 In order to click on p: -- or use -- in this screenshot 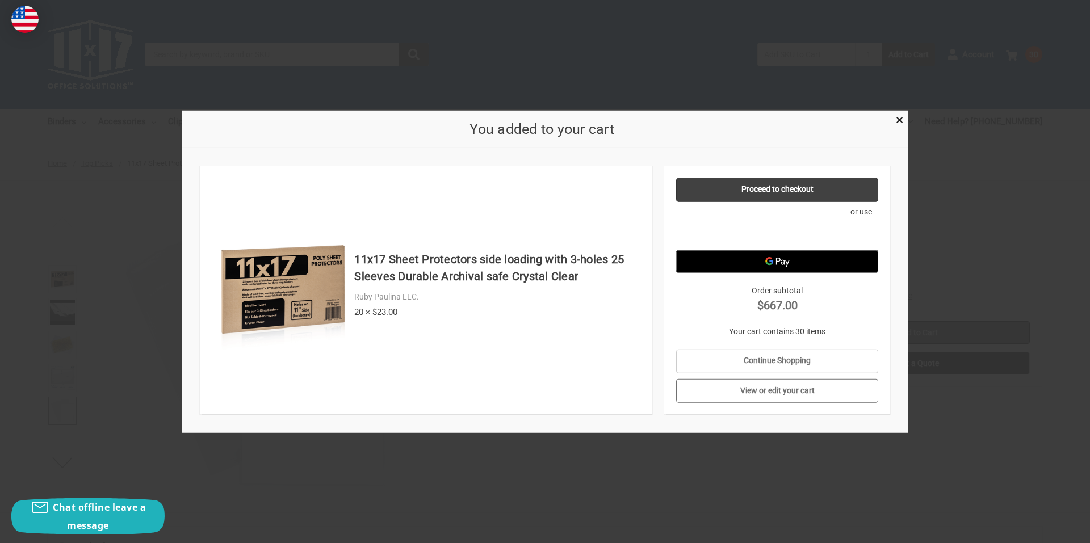, I will do `click(777, 211)`.